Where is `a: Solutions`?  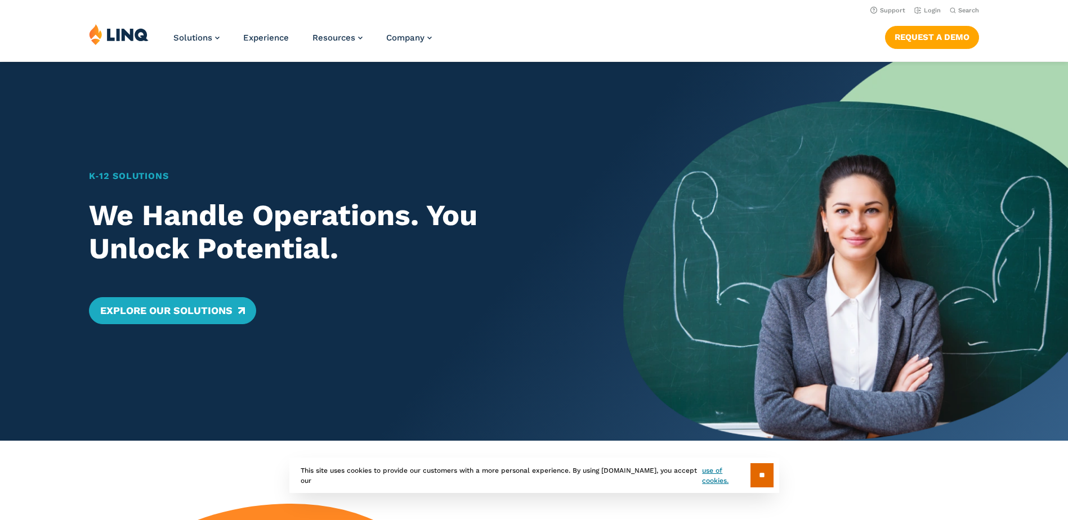 a: Solutions is located at coordinates (197, 38).